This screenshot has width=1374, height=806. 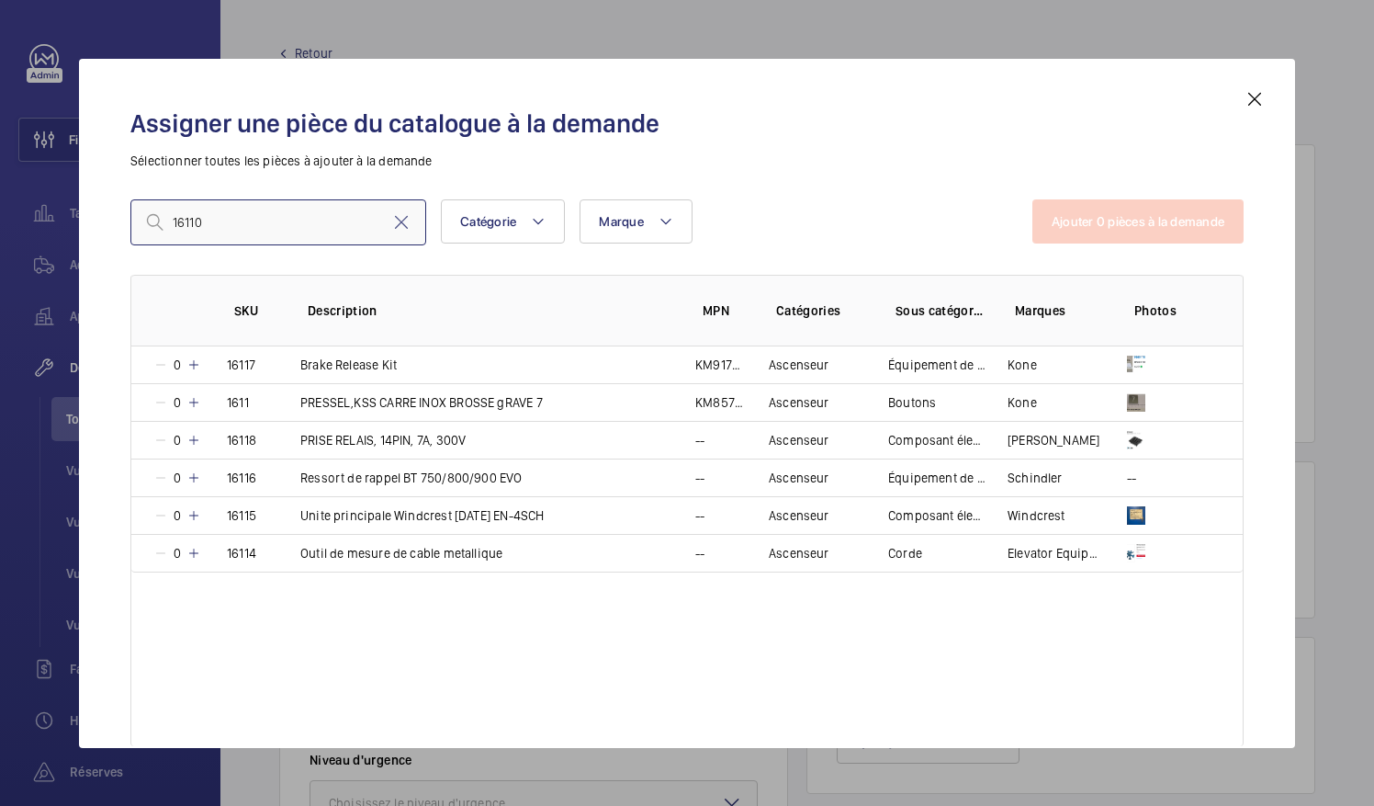 I want to click on button: Catégorie, so click(x=502, y=221).